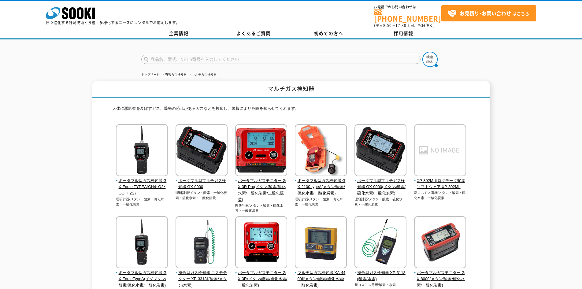 The image size is (582, 289). Describe the element at coordinates (142, 243) in the screenshot. I see `img: ポータブル型ガス検知器 GX-ForceTypeA(イソブタン/酸素/硫化水素/一酸化炭素)` at that location.